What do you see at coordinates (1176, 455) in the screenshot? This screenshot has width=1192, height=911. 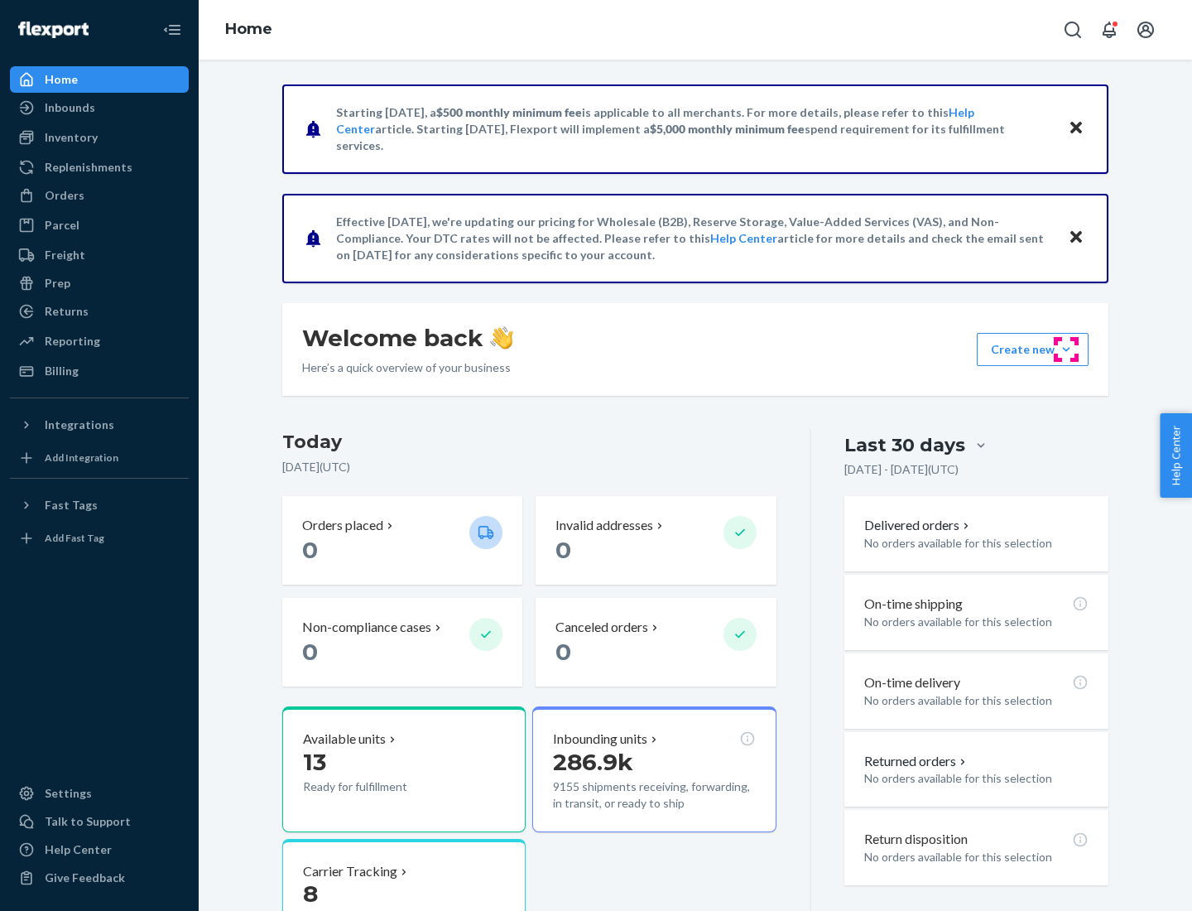 I see `button: Help Center` at bounding box center [1176, 455].